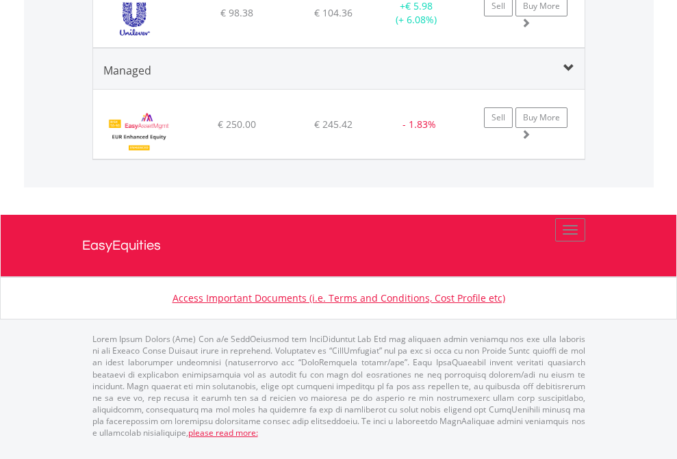 The image size is (677, 459). I want to click on a: Buy More, so click(541, 118).